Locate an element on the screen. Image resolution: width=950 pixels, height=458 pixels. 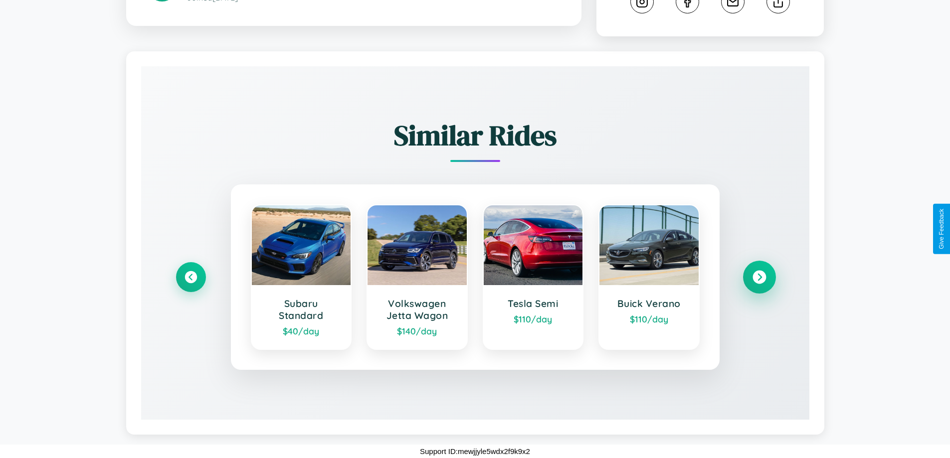
a: Tesla Semi$110/day is located at coordinates (533, 277).